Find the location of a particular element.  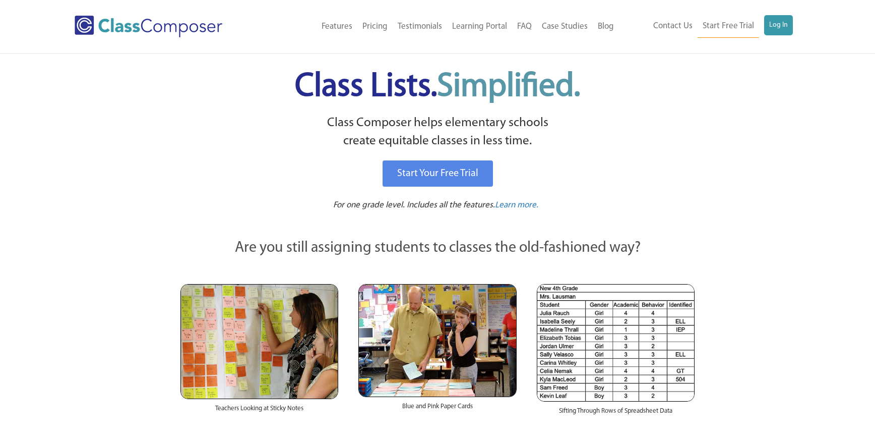

a: Case Studies is located at coordinates (565, 27).